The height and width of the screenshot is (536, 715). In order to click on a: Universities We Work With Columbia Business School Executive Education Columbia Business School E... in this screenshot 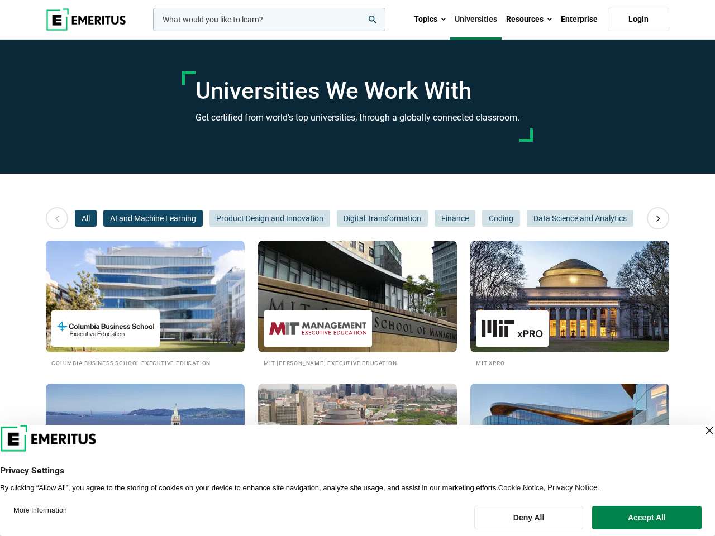, I will do `click(145, 304)`.